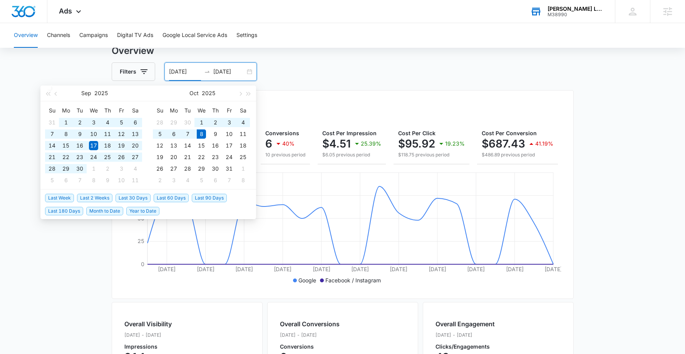 The height and width of the screenshot is (354, 685). I want to click on td: 2025-10-02, so click(215, 122).